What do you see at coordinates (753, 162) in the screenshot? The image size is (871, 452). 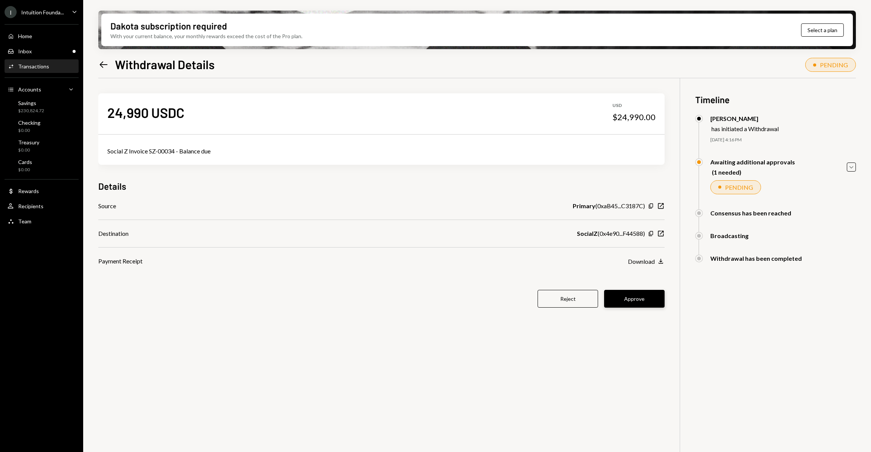 I see `div: Awaiting additional approvals` at bounding box center [753, 162].